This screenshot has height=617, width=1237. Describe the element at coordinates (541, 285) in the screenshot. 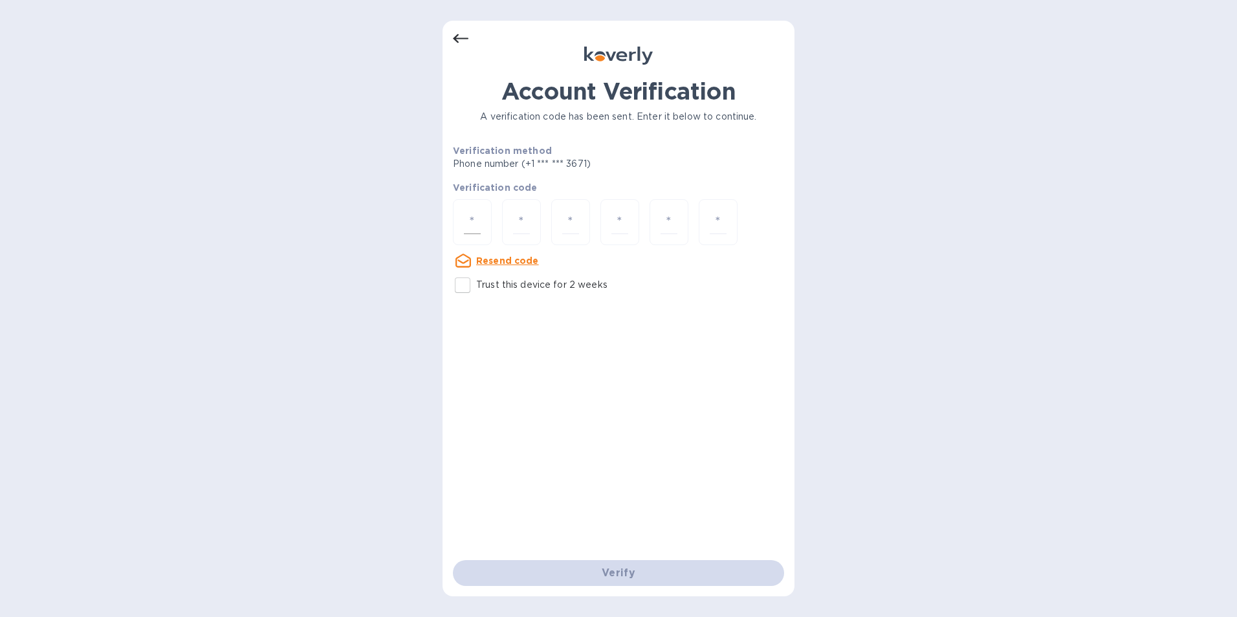

I see `p: Trust this device for 2 weeks` at that location.